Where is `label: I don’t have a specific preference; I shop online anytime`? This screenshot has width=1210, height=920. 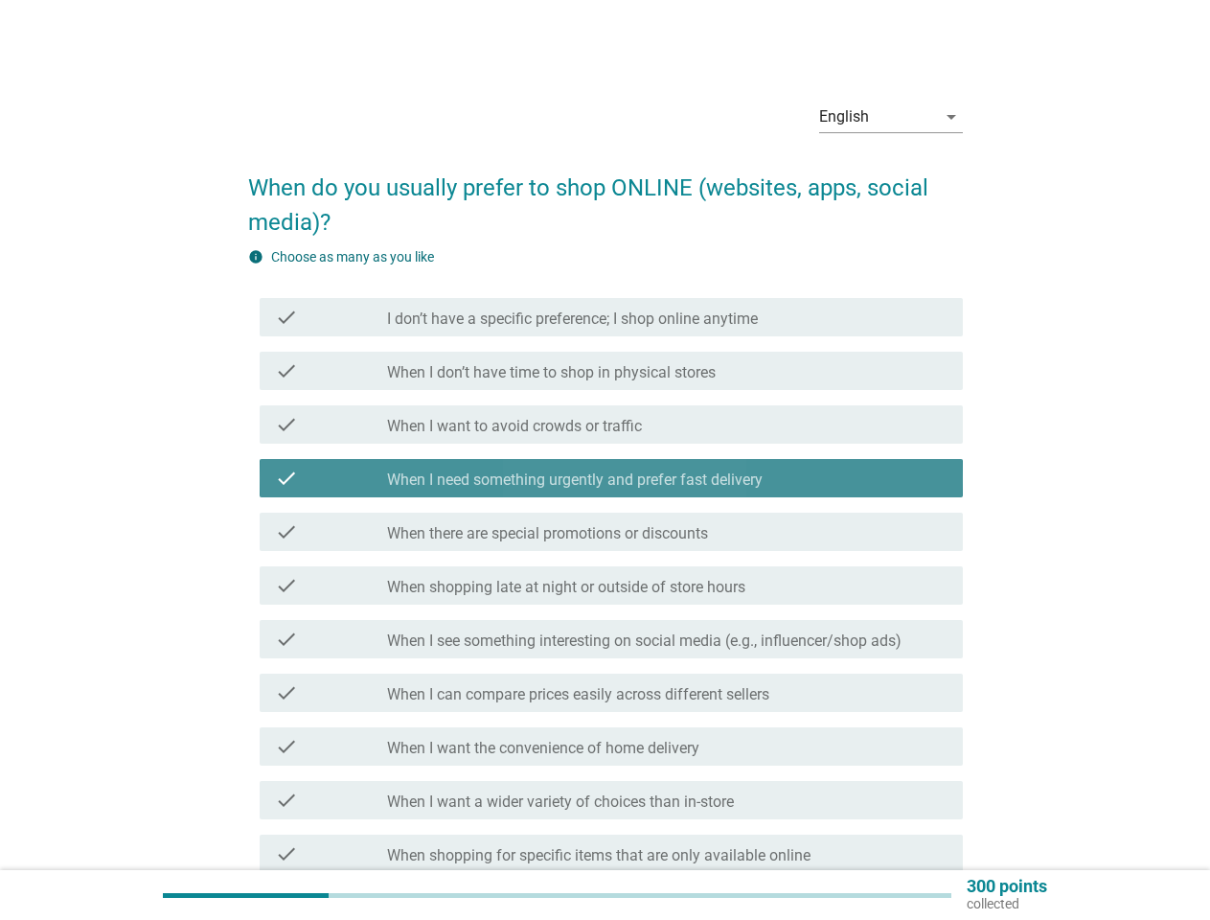
label: I don’t have a specific preference; I shop online anytime is located at coordinates (572, 319).